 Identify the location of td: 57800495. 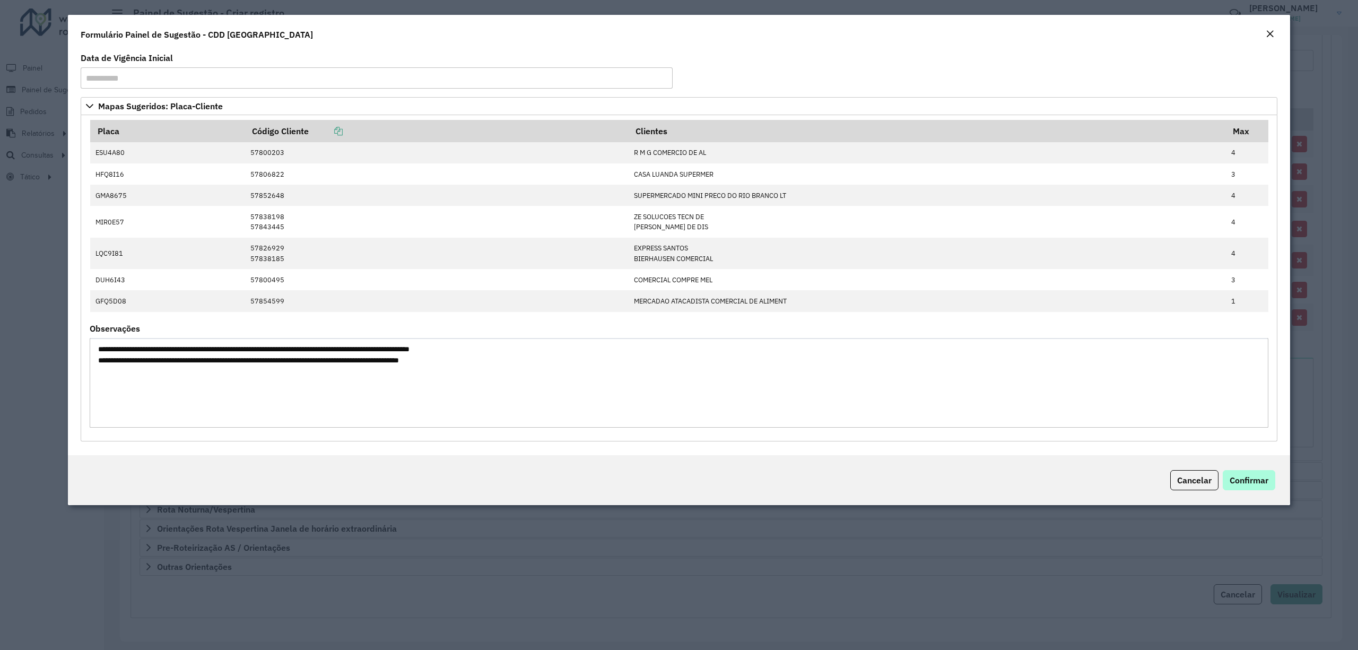
(436, 280).